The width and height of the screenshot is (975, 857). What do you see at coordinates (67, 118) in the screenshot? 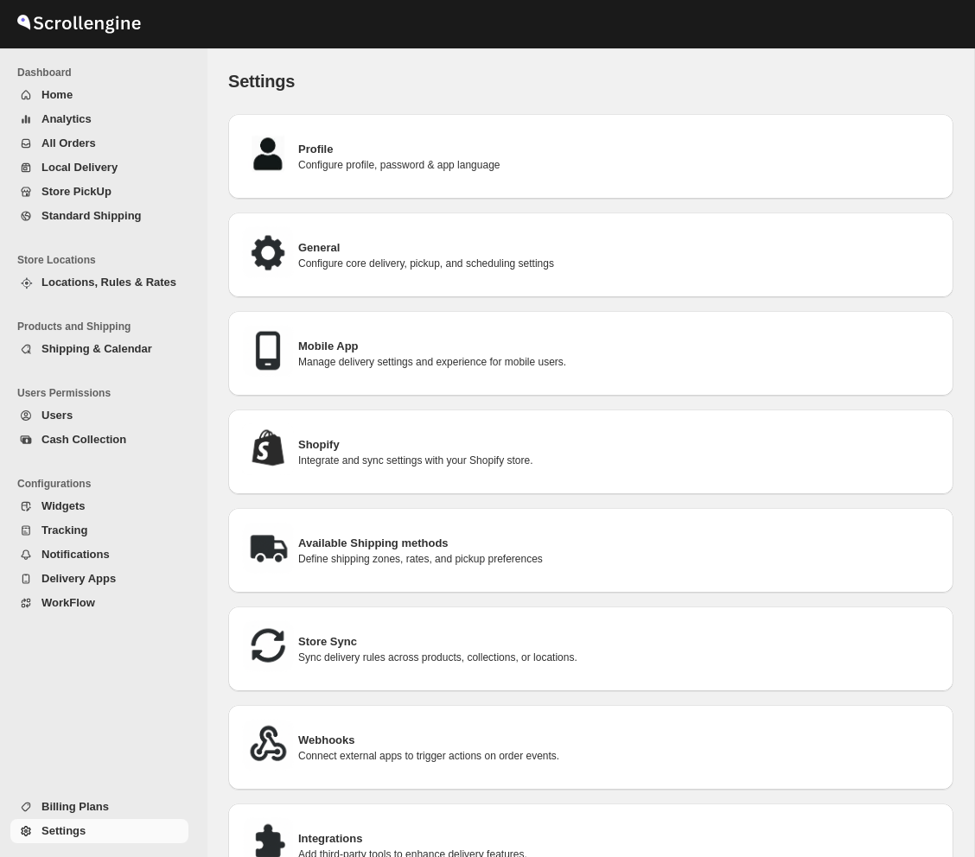
I see `span: Analytics` at bounding box center [67, 118].